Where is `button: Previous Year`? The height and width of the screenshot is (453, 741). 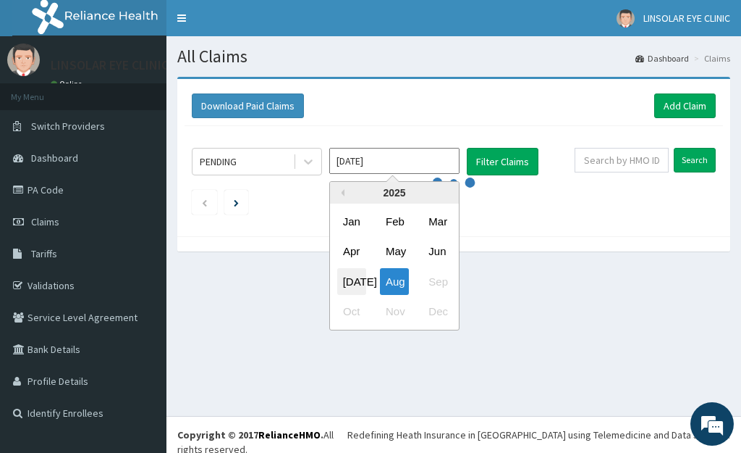
button: Previous Year is located at coordinates (341, 193).